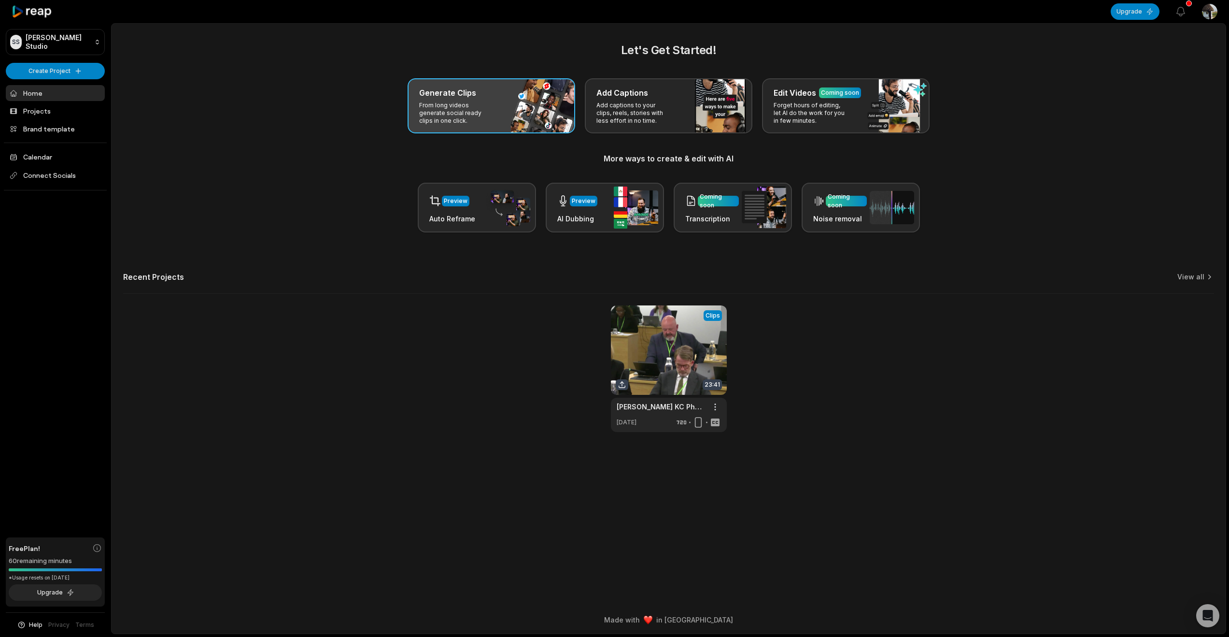 The image size is (1229, 637). What do you see at coordinates (456, 113) in the screenshot?
I see `p: From long videos generate social ready clips in one click.` at bounding box center [456, 113].